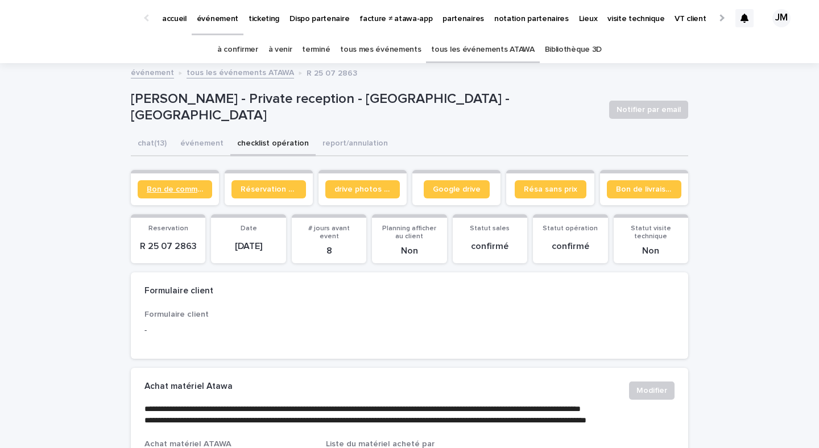 The height and width of the screenshot is (448, 819). Describe the element at coordinates (551, 189) in the screenshot. I see `a: Résa sans prix` at that location.